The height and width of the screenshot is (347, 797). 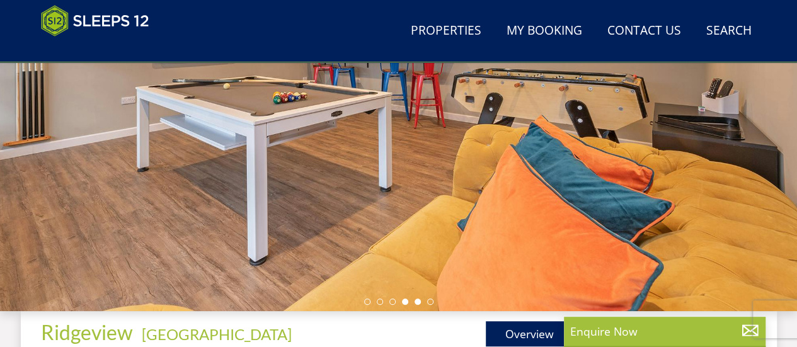 What do you see at coordinates (446, 31) in the screenshot?
I see `a: Properties` at bounding box center [446, 31].